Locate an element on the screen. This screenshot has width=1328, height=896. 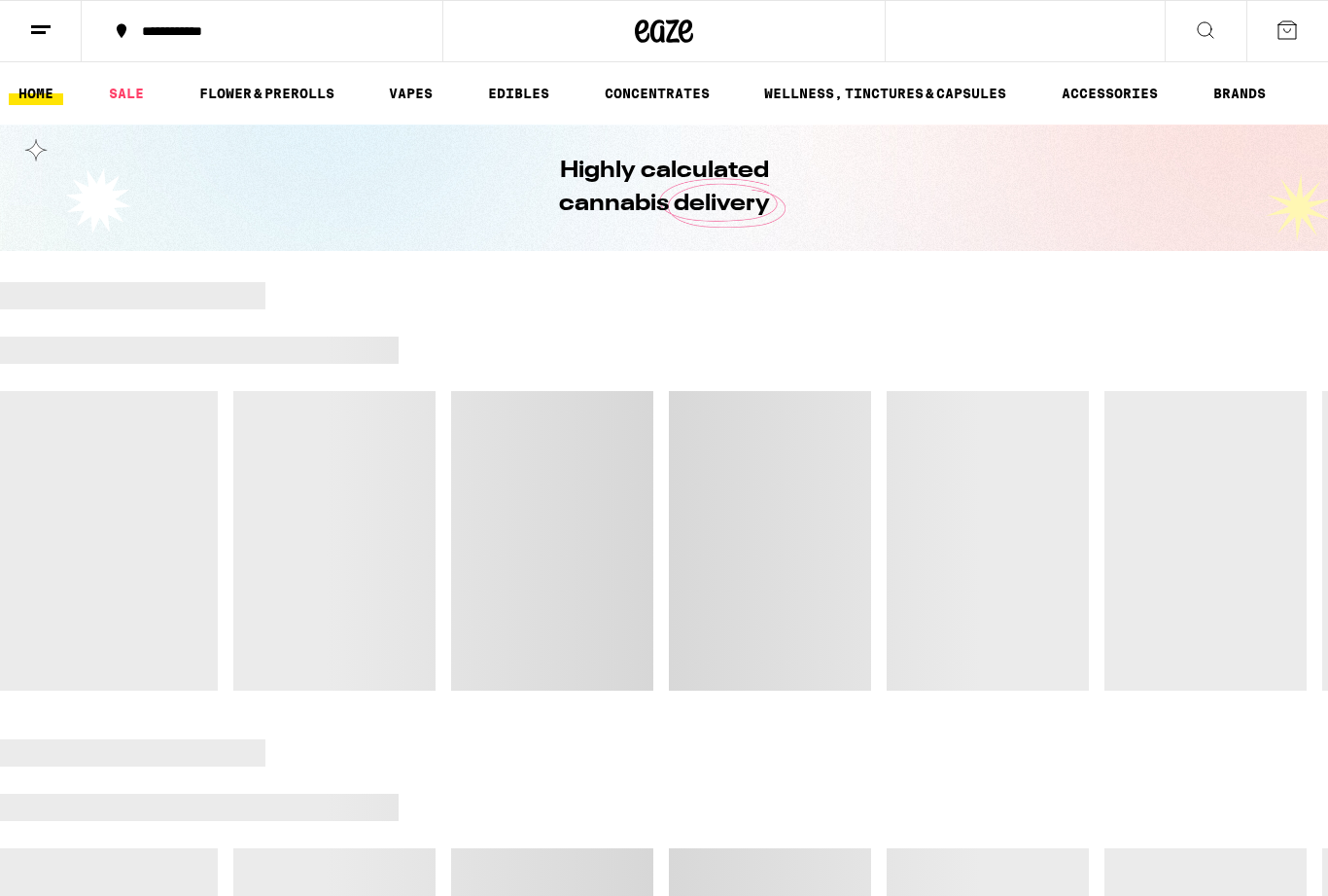
a: SALE is located at coordinates (126, 94).